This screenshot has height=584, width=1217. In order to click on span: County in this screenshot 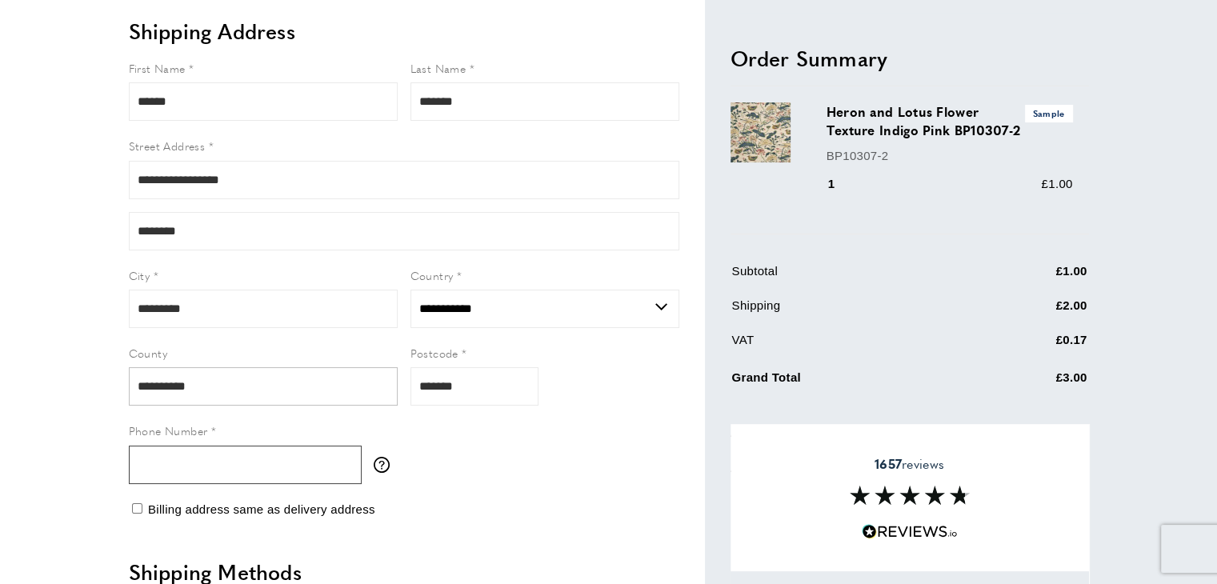, I will do `click(148, 353)`.